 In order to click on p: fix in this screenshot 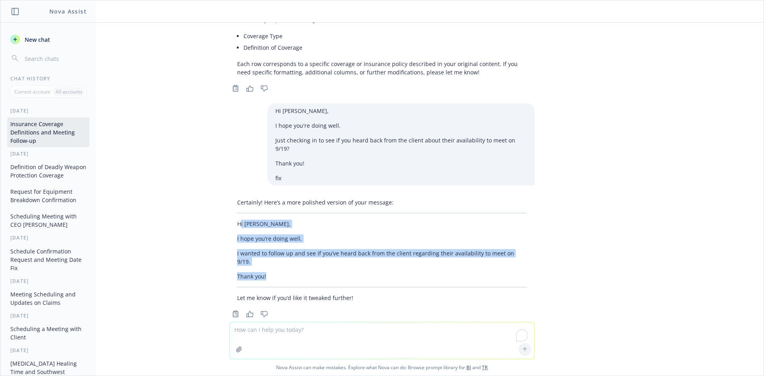, I will do `click(401, 178)`.